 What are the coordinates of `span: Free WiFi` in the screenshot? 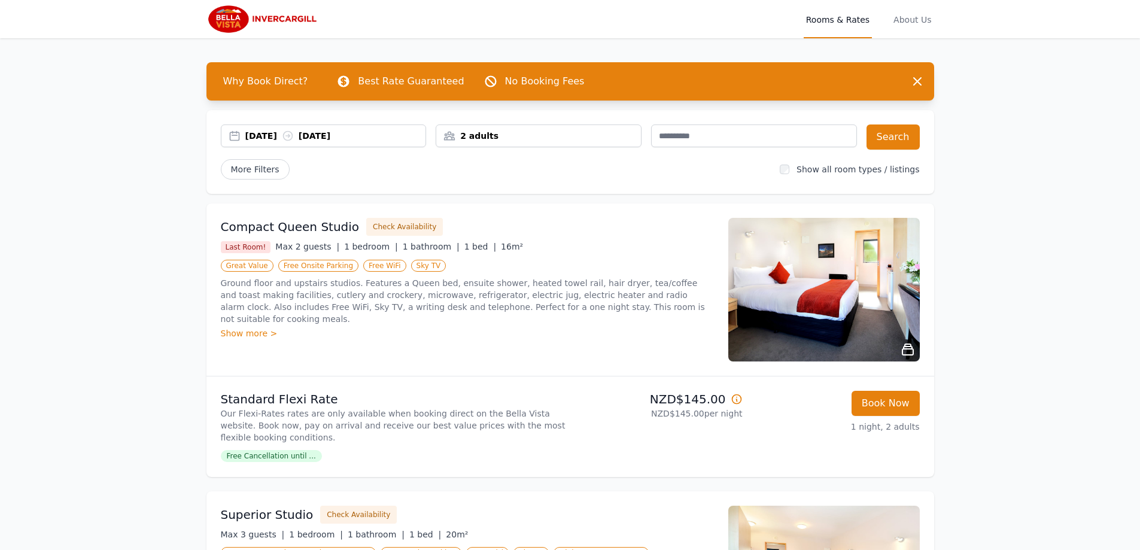 It's located at (385, 266).